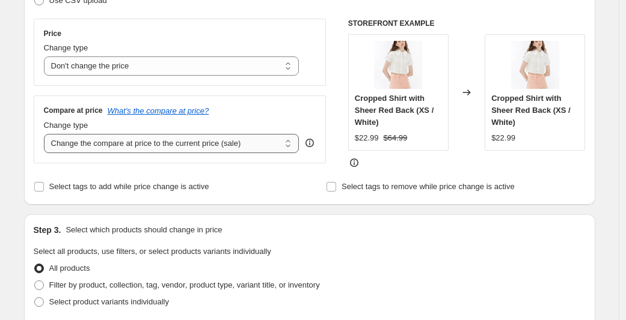  Describe the element at coordinates (129, 186) in the screenshot. I see `span: Select tags to add while price change is active` at that location.